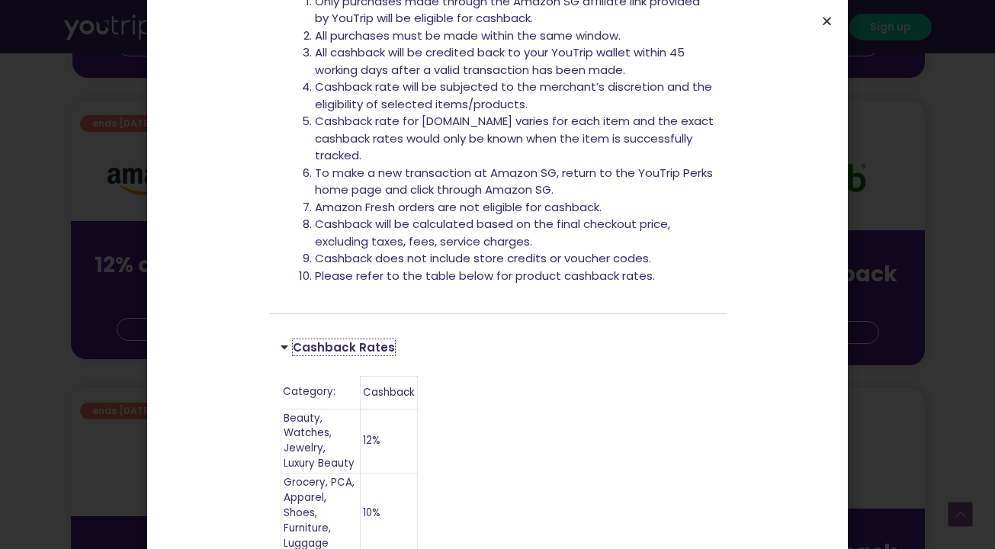 The width and height of the screenshot is (995, 549). What do you see at coordinates (515, 36) in the screenshot?
I see `li: All purchases must be made within the same window.` at bounding box center [515, 36].